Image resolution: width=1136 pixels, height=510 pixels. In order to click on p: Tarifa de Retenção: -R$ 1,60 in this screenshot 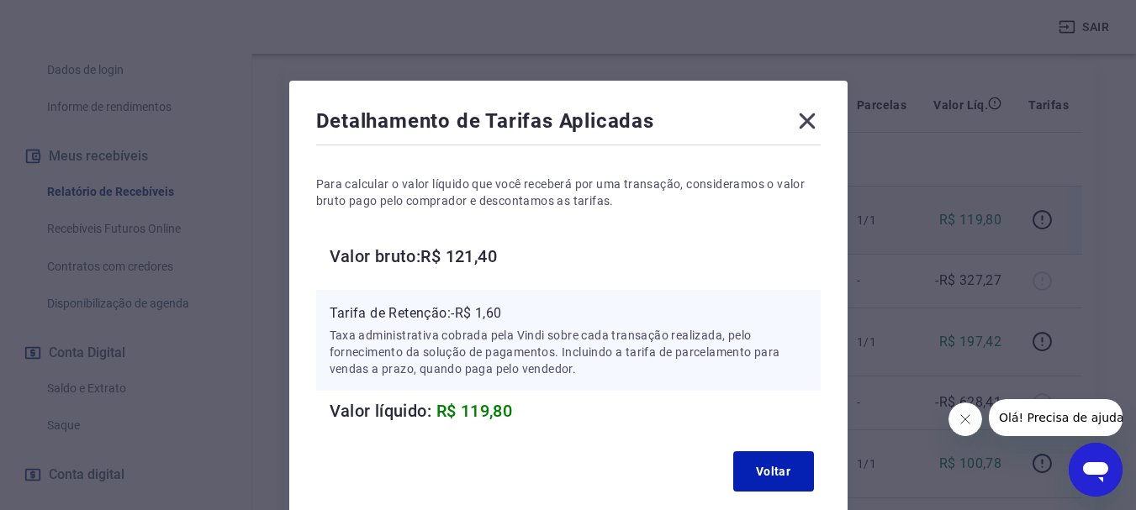, I will do `click(568, 314)`.